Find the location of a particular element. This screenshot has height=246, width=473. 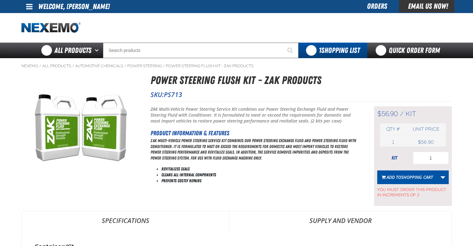

a: More Actions is located at coordinates (443, 177).